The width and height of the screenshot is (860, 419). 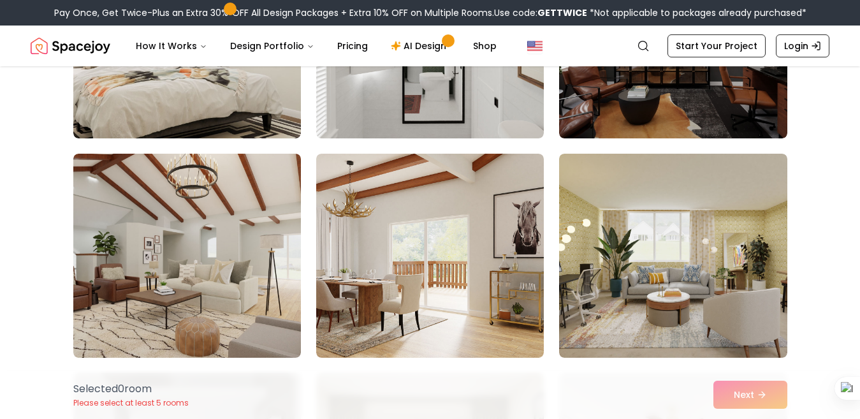 What do you see at coordinates (430, 13) in the screenshot?
I see `div: Pay Once, Get Twice-Plus an Extra 30% OFF All Design Packages + Extra 10% OFF on Multiple Rooms.` at bounding box center [430, 13].